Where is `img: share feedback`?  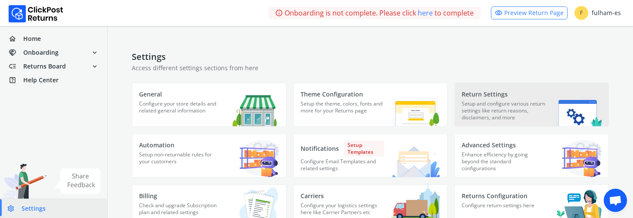 img: share feedback is located at coordinates (77, 181).